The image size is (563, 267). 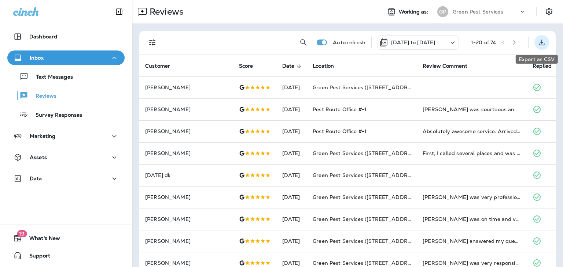 What do you see at coordinates (66, 238) in the screenshot?
I see `button: 19What's New` at bounding box center [66, 238].